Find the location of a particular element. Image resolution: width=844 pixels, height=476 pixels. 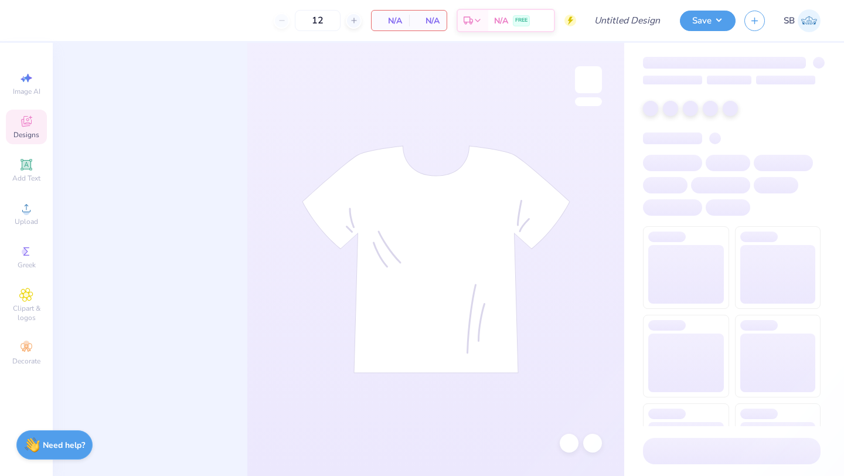

span: SB is located at coordinates (789, 21).